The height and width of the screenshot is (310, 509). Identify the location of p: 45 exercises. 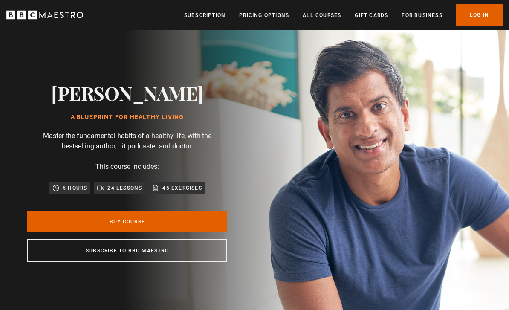
(182, 188).